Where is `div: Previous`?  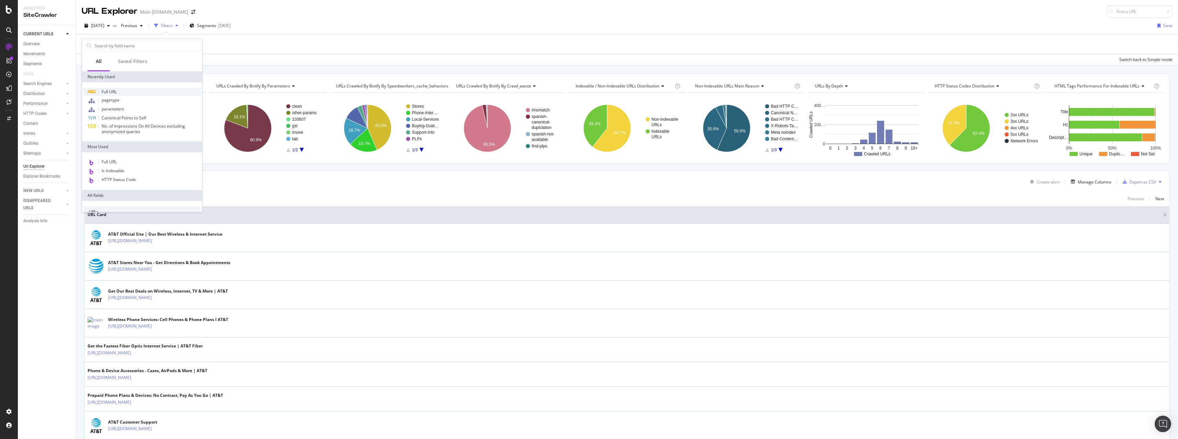 div: Previous is located at coordinates (1136, 199).